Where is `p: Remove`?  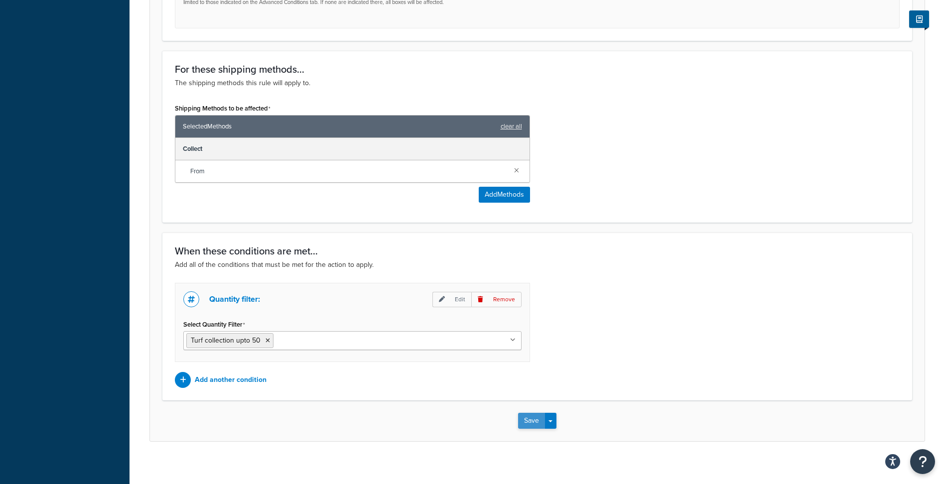
p: Remove is located at coordinates (496, 299).